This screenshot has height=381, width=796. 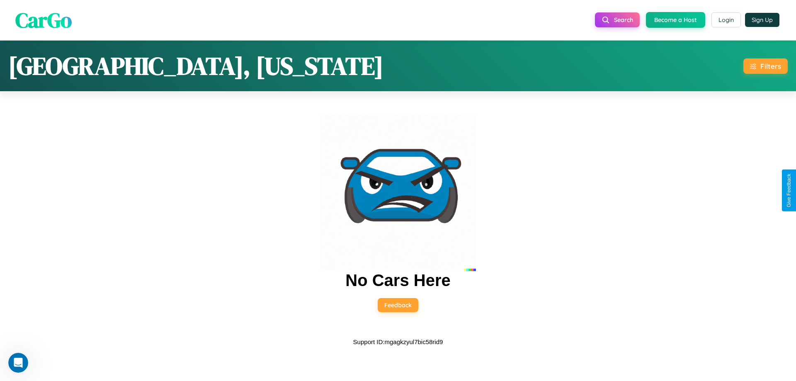 What do you see at coordinates (765, 66) in the screenshot?
I see `button: Filters` at bounding box center [765, 66].